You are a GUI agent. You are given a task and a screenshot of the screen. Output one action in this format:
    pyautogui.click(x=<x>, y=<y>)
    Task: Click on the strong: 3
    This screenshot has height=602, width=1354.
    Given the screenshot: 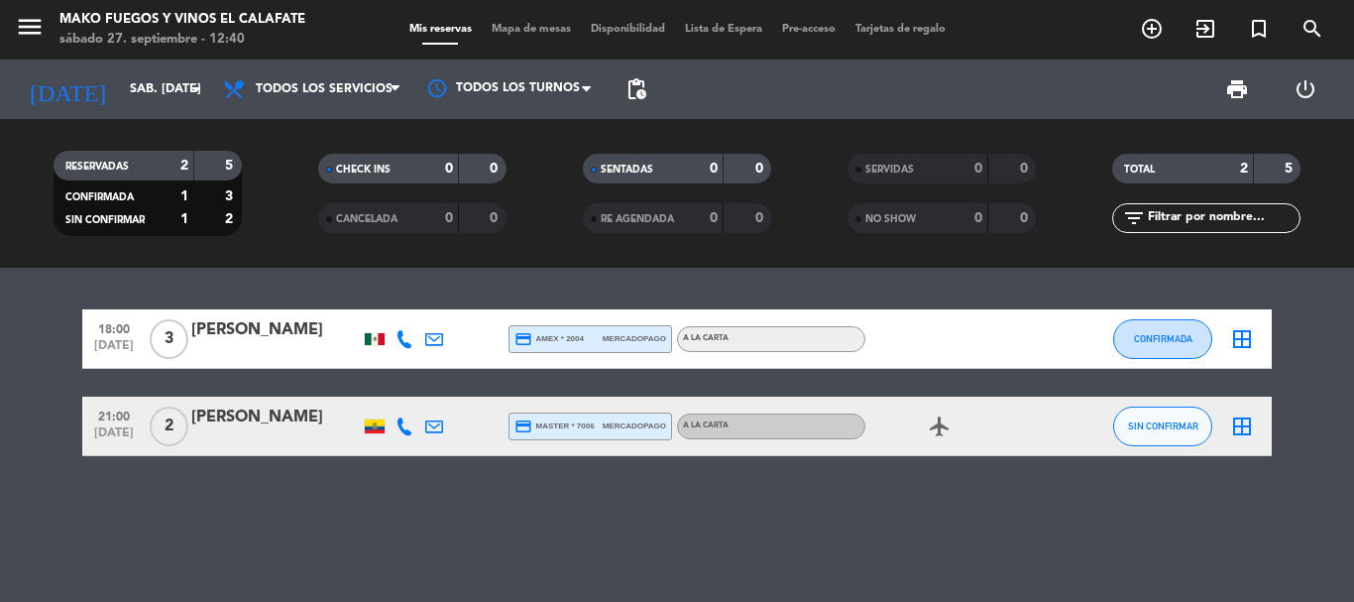 What is the action you would take?
    pyautogui.click(x=231, y=196)
    